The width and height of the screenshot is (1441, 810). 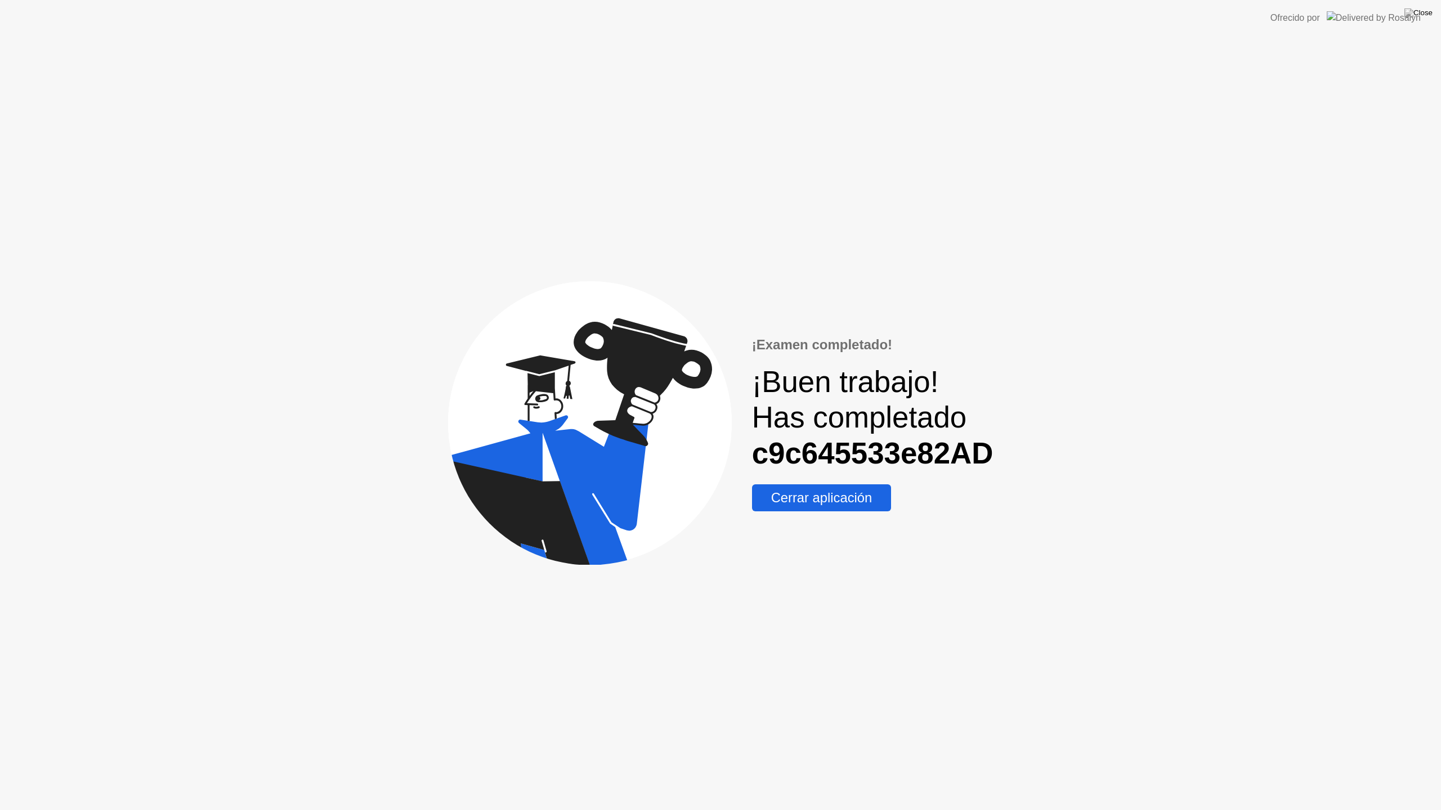 I want to click on div: Ofrecido por, so click(x=1295, y=18).